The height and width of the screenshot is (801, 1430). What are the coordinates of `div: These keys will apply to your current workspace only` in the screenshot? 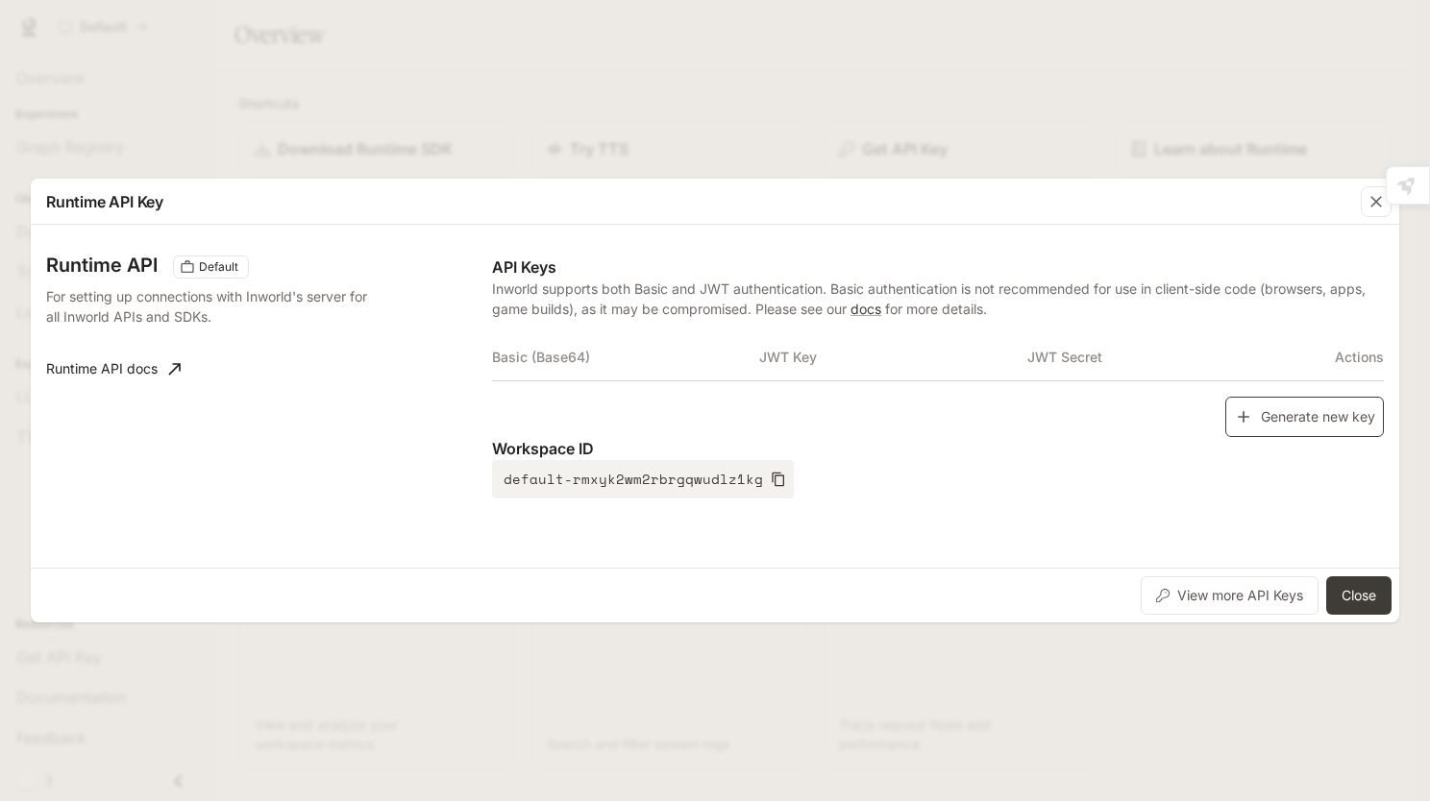 It's located at (210, 267).